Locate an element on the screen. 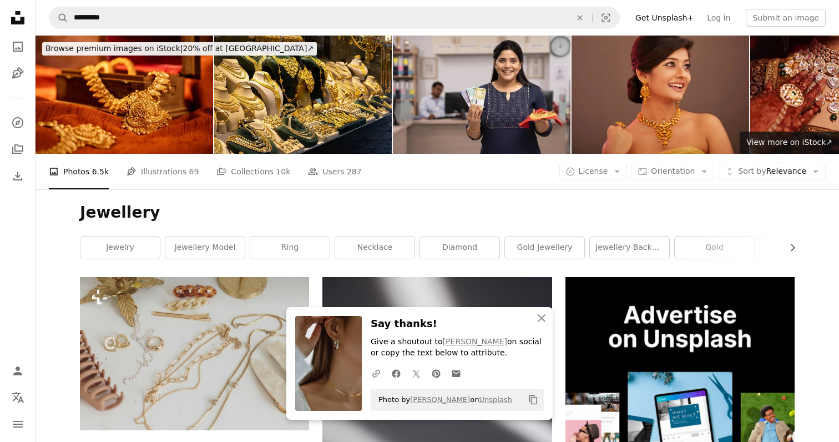  button: Menu is located at coordinates (18, 424).